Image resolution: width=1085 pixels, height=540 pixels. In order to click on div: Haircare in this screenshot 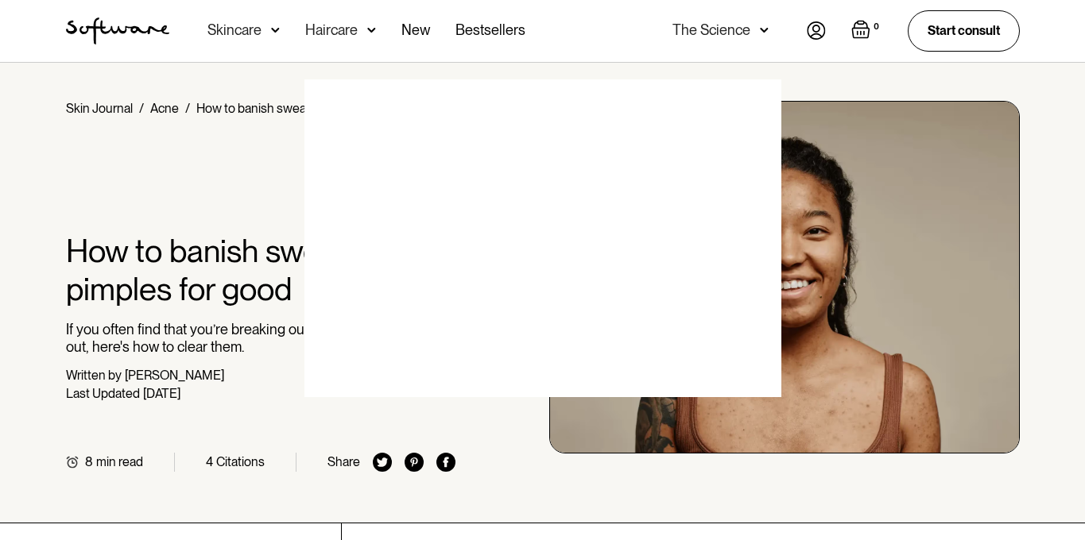, I will do `click(331, 30)`.